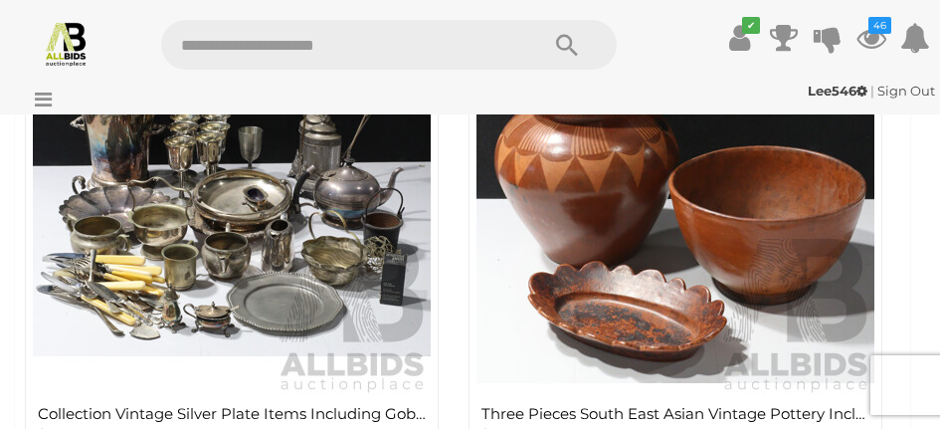 The height and width of the screenshot is (429, 940). What do you see at coordinates (871, 38) in the screenshot?
I see `a: 46` at bounding box center [871, 38].